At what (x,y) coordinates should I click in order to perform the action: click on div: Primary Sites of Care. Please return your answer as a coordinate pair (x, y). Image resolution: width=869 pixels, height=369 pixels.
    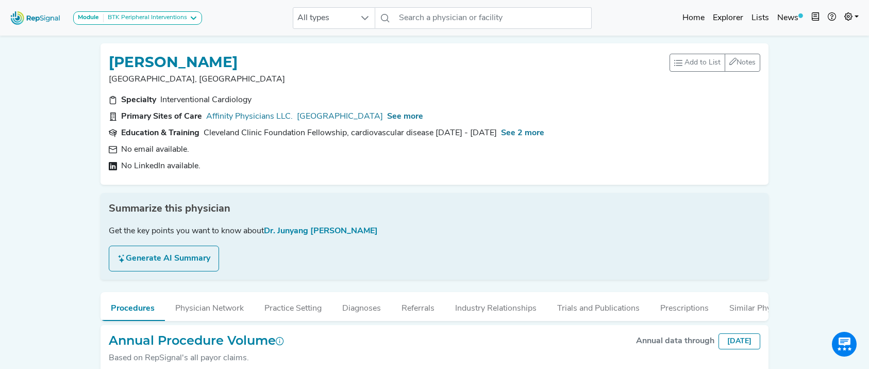
    Looking at the image, I should click on (161, 117).